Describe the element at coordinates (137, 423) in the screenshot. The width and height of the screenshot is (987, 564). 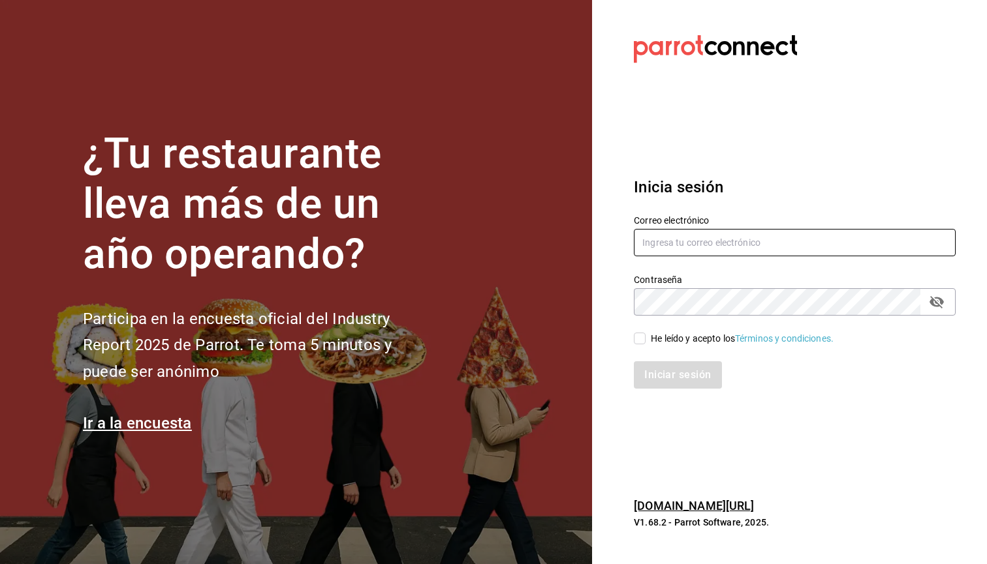
I see `a: Ir a la encuesta` at that location.